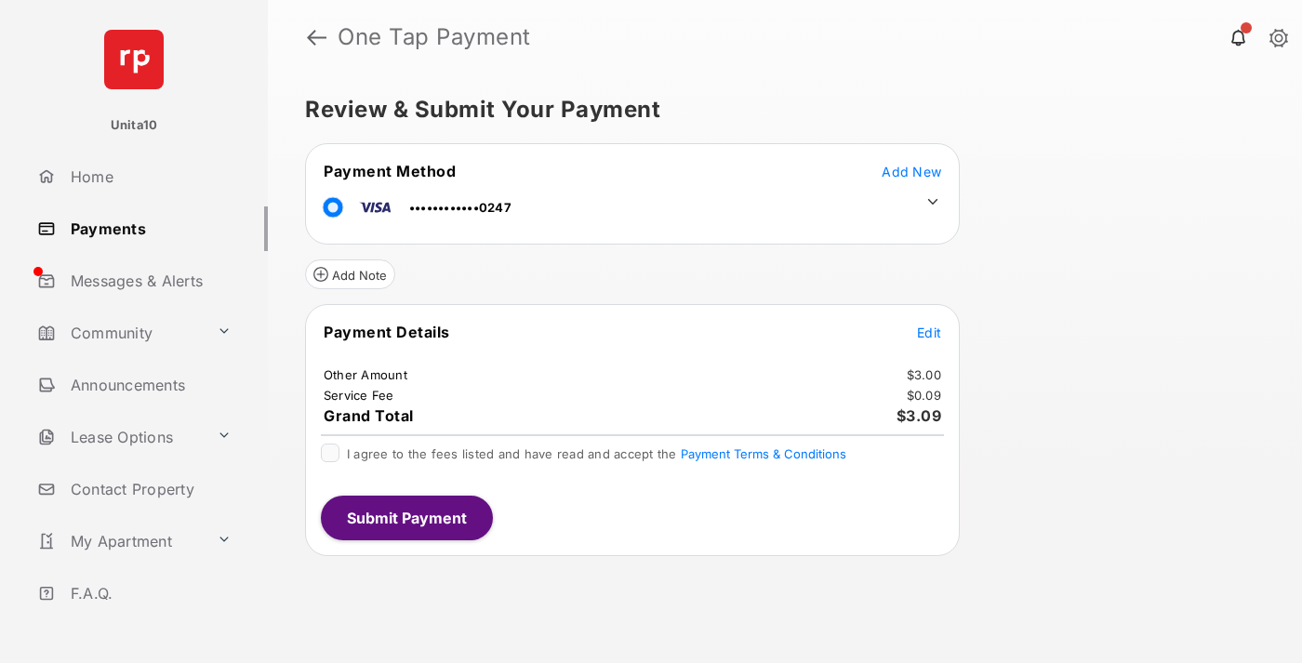  I want to click on span: $3.09, so click(919, 416).